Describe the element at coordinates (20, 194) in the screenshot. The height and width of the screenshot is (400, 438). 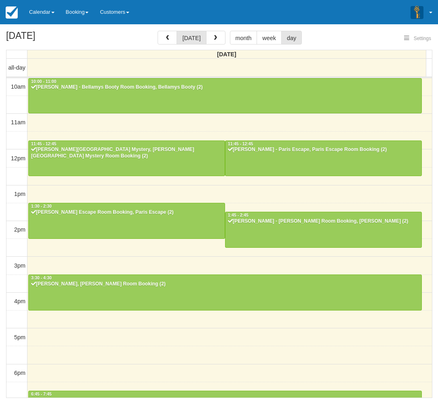
I see `span: 1pm` at that location.